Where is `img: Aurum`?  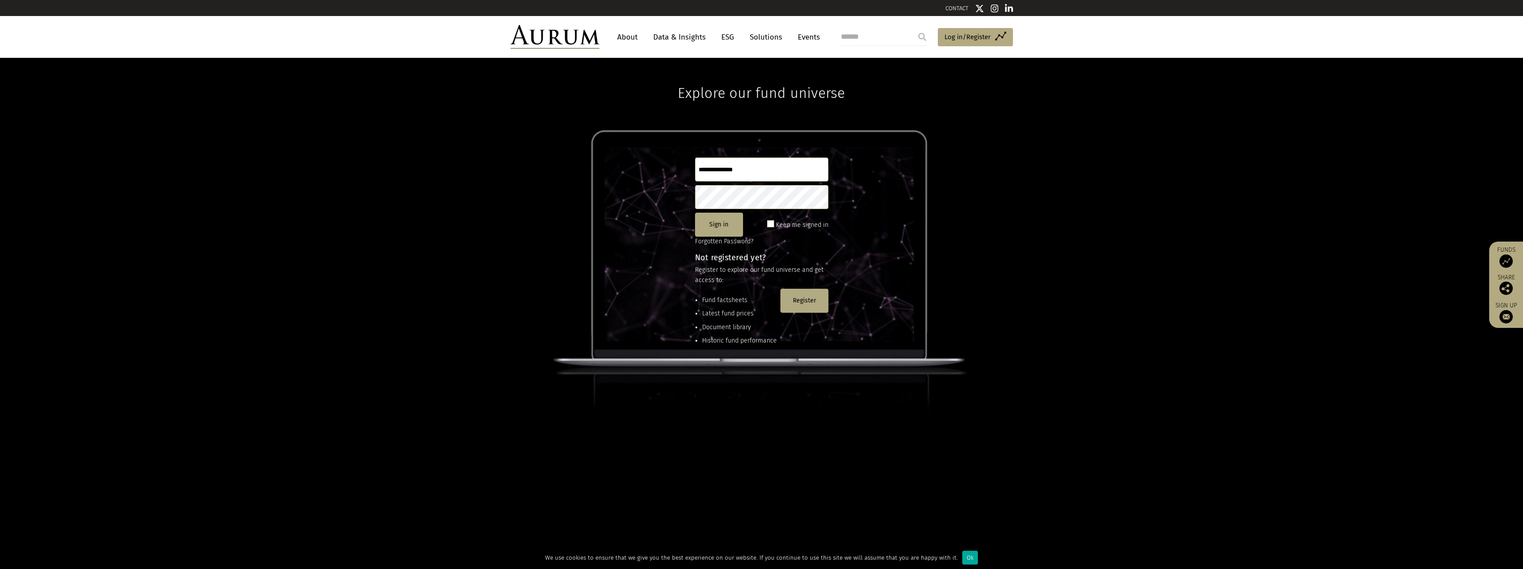 img: Aurum is located at coordinates (555, 37).